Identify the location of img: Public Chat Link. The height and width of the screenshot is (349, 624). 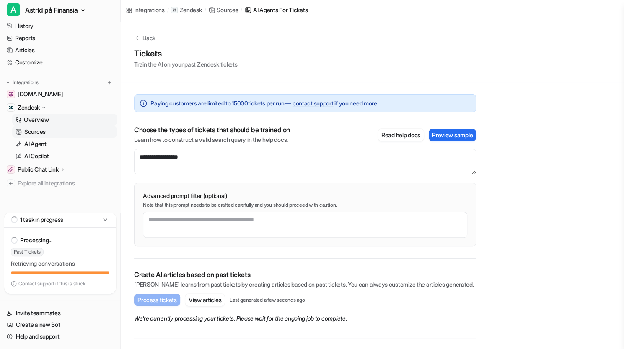
(11, 170).